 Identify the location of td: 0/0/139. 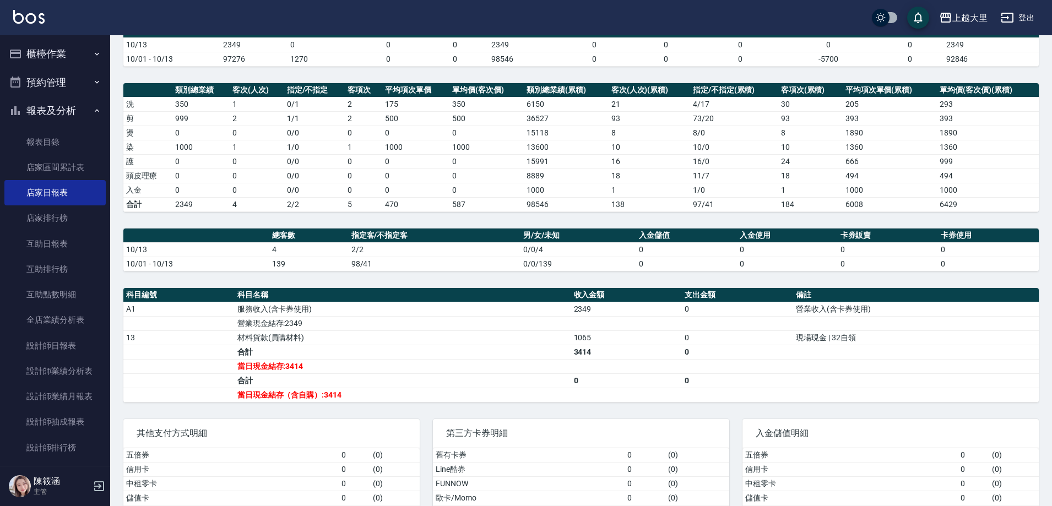
(578, 264).